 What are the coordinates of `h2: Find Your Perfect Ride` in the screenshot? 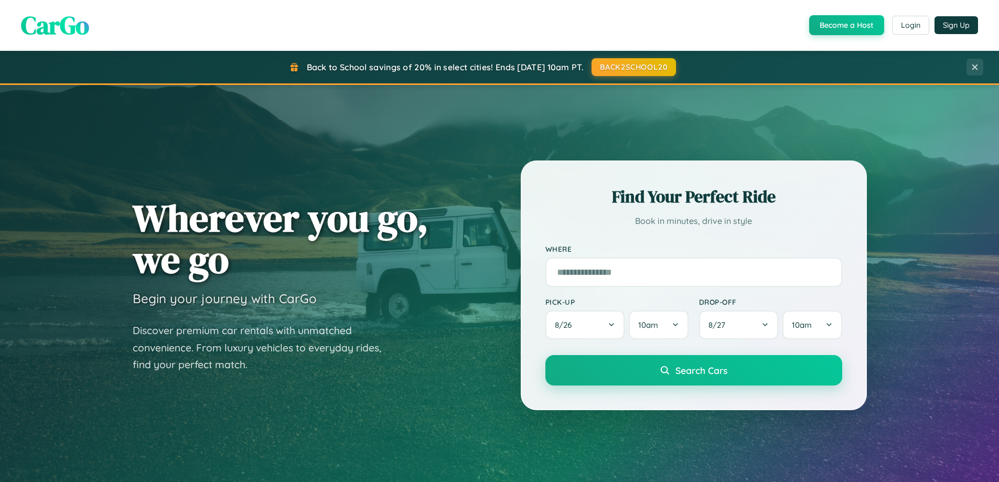 It's located at (694, 197).